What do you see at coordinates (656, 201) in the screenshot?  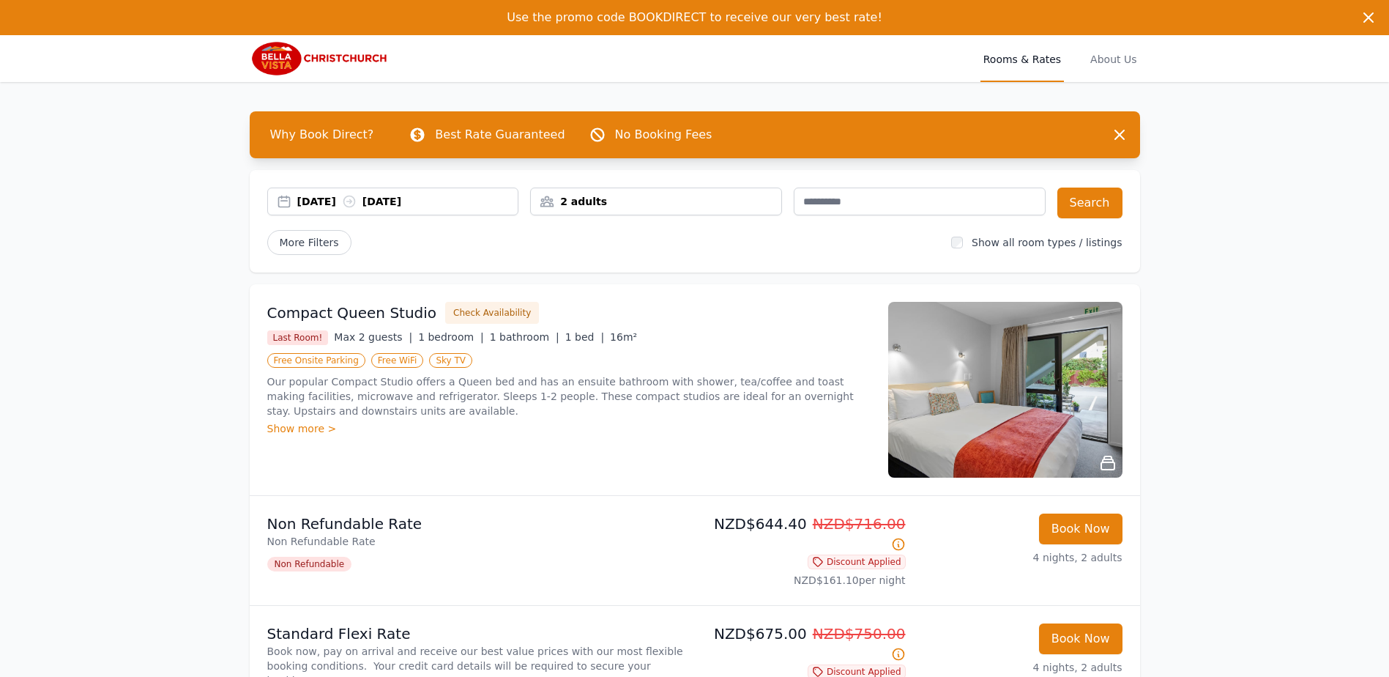 I see `div: 2 adults` at bounding box center [656, 201].